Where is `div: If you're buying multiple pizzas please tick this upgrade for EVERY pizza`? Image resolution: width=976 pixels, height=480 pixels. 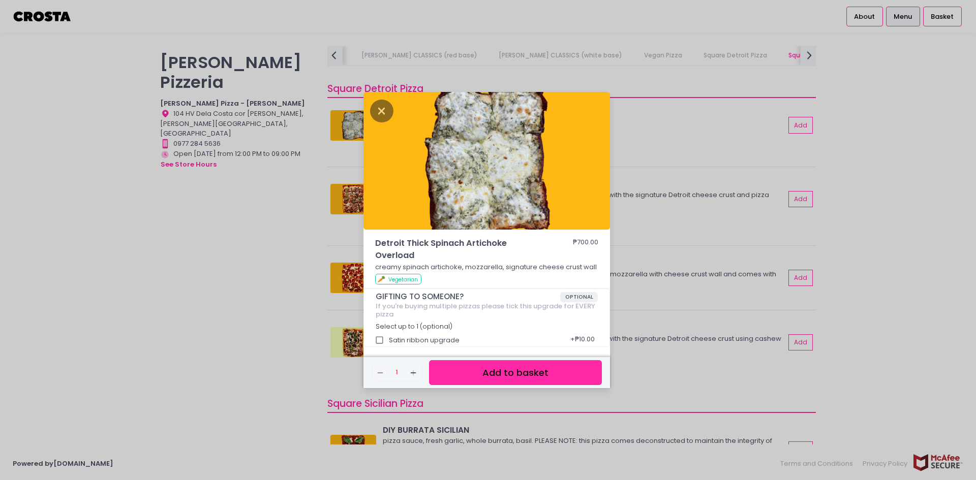
div: If you're buying multiple pizzas please tick this upgrade for EVERY pizza is located at coordinates (487, 310).